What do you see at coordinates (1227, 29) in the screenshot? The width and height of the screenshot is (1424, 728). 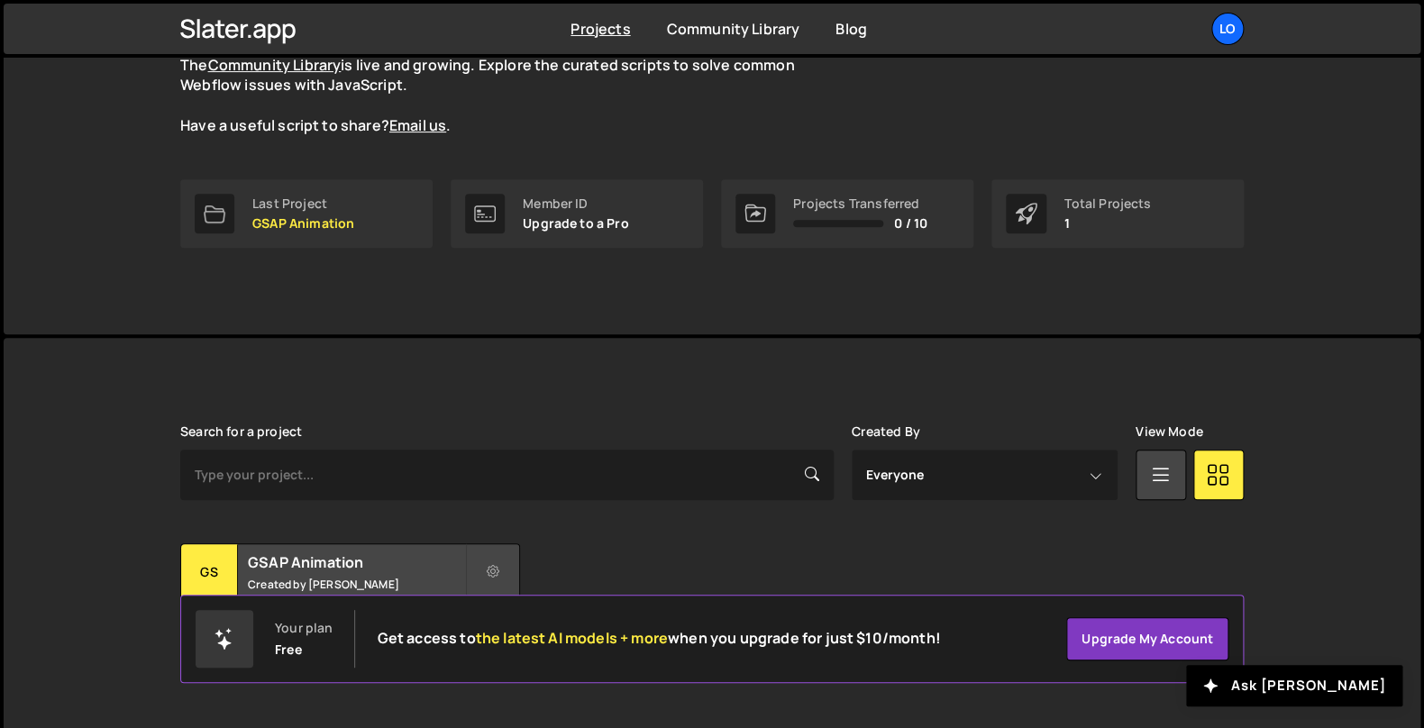 I see `div: Lo` at bounding box center [1227, 29].